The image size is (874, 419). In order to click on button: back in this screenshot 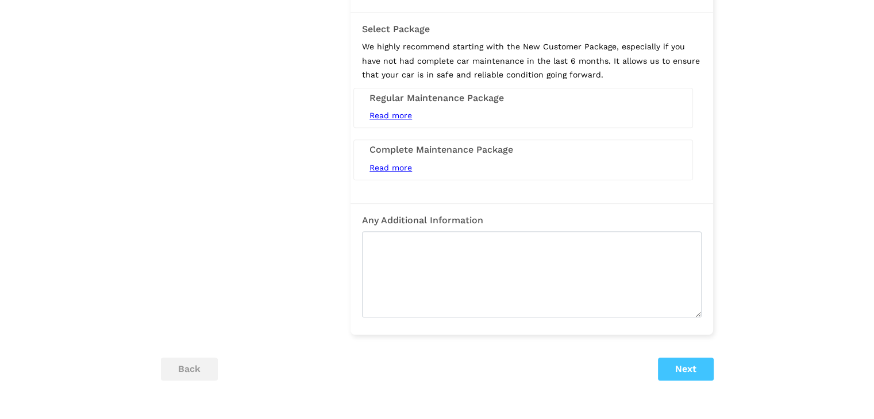, I will do `click(189, 370)`.